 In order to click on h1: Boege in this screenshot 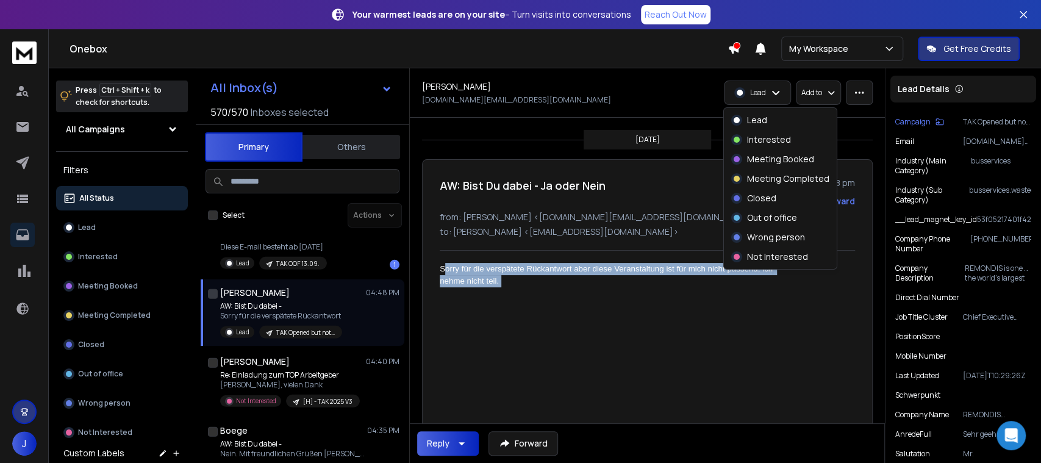, I will do `click(234, 431)`.